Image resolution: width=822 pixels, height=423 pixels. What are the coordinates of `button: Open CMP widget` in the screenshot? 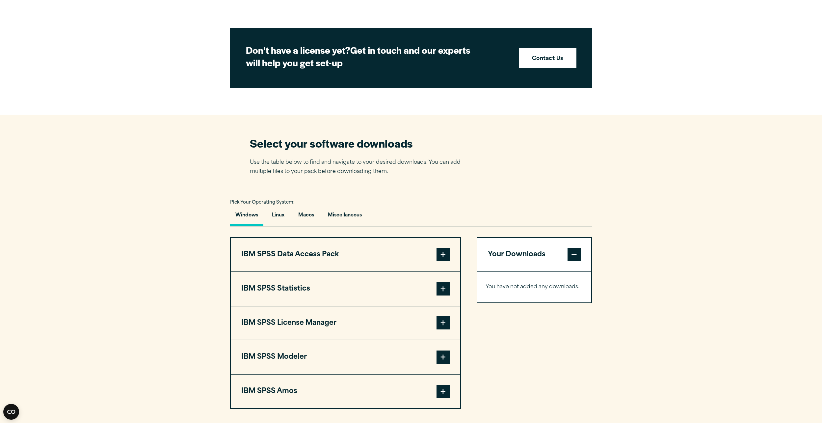 It's located at (11, 411).